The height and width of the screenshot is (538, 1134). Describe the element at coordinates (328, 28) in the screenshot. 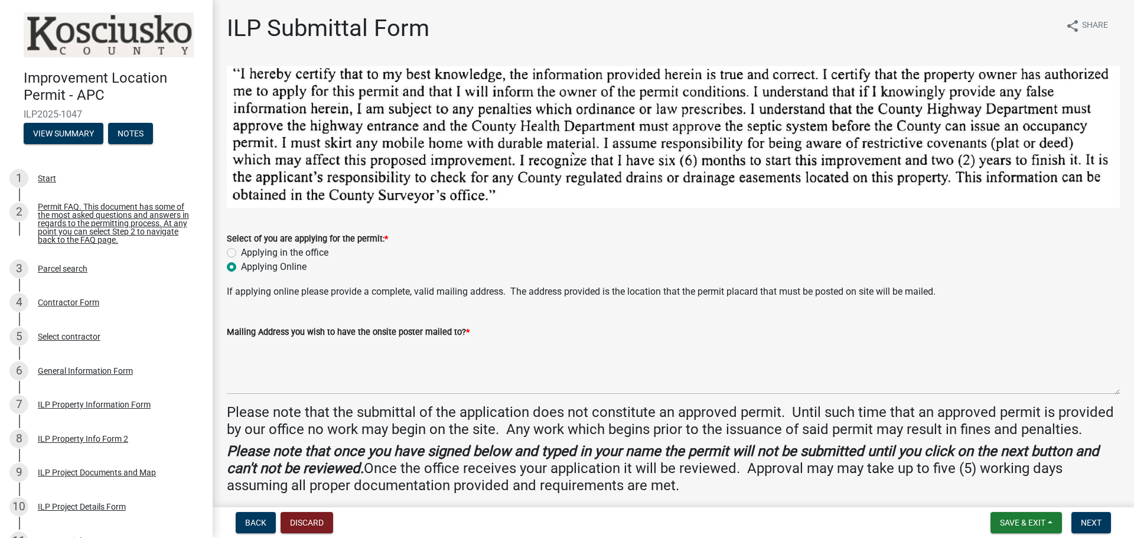

I see `h1: ILP Submittal Form` at that location.